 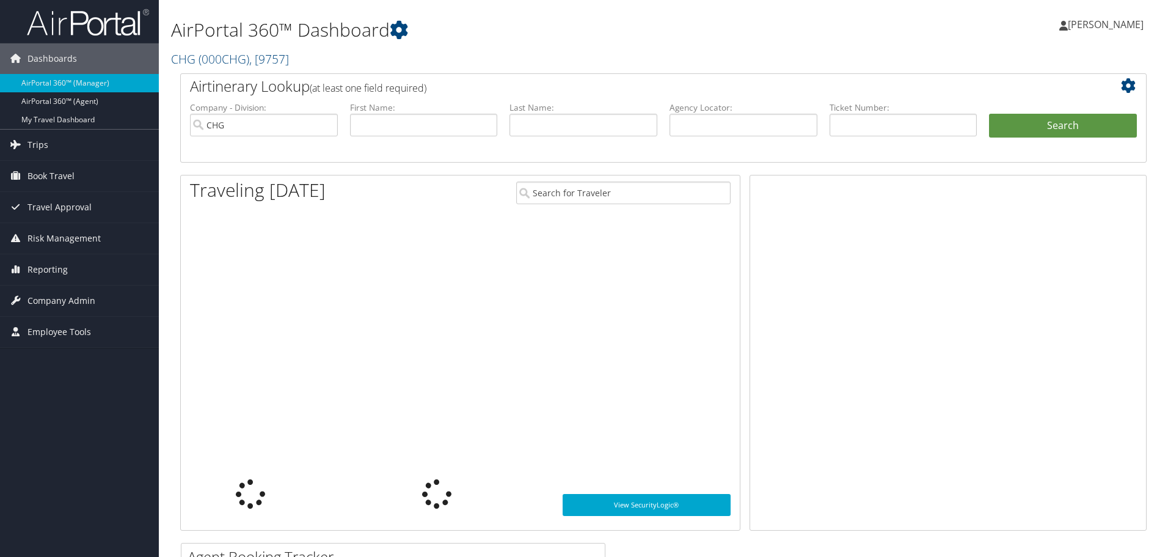 I want to click on span: ( 000CHG ), so click(x=224, y=59).